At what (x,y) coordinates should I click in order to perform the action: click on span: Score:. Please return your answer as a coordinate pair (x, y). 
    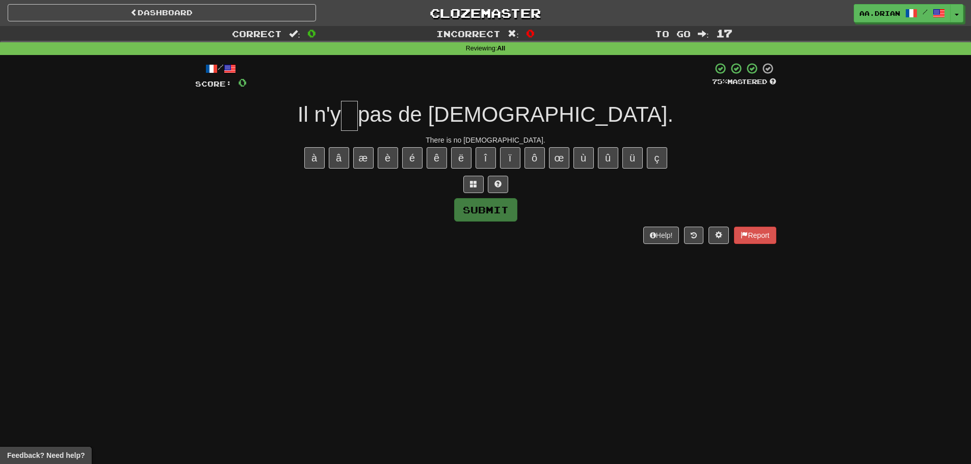
    Looking at the image, I should click on (214, 84).